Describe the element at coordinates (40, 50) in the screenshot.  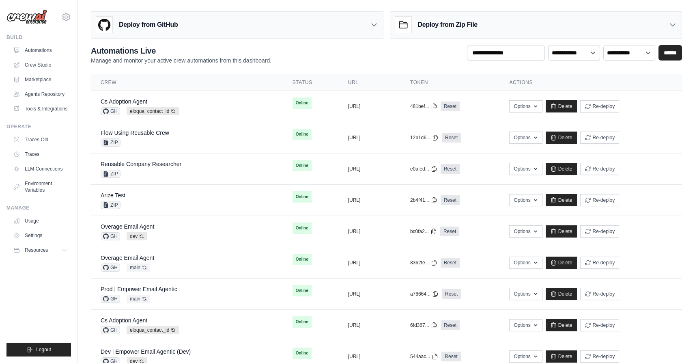
I see `a: Automations` at that location.